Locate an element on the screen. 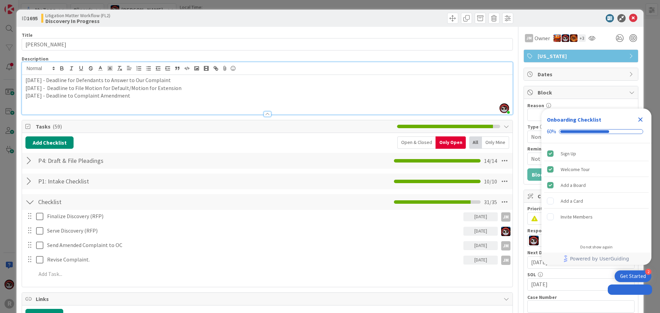 The image size is (660, 313). span: Description is located at coordinates (35, 59).